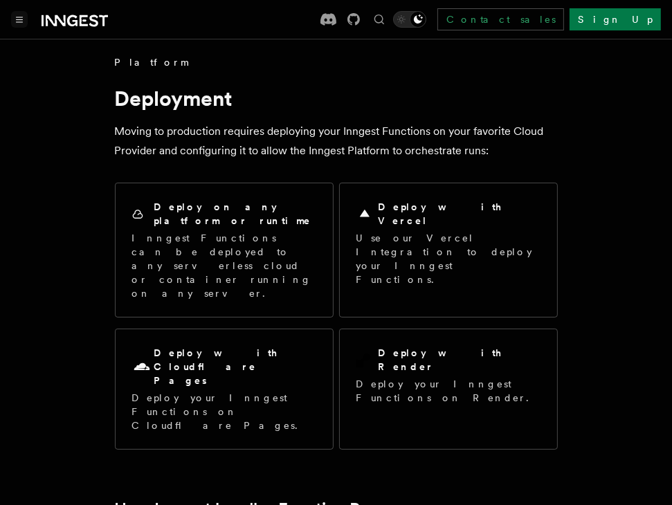 The height and width of the screenshot is (505, 672). I want to click on a: Deploy with Cloudflare PagesDeploy your Inngest Functions on Cloudflare Pages., so click(224, 389).